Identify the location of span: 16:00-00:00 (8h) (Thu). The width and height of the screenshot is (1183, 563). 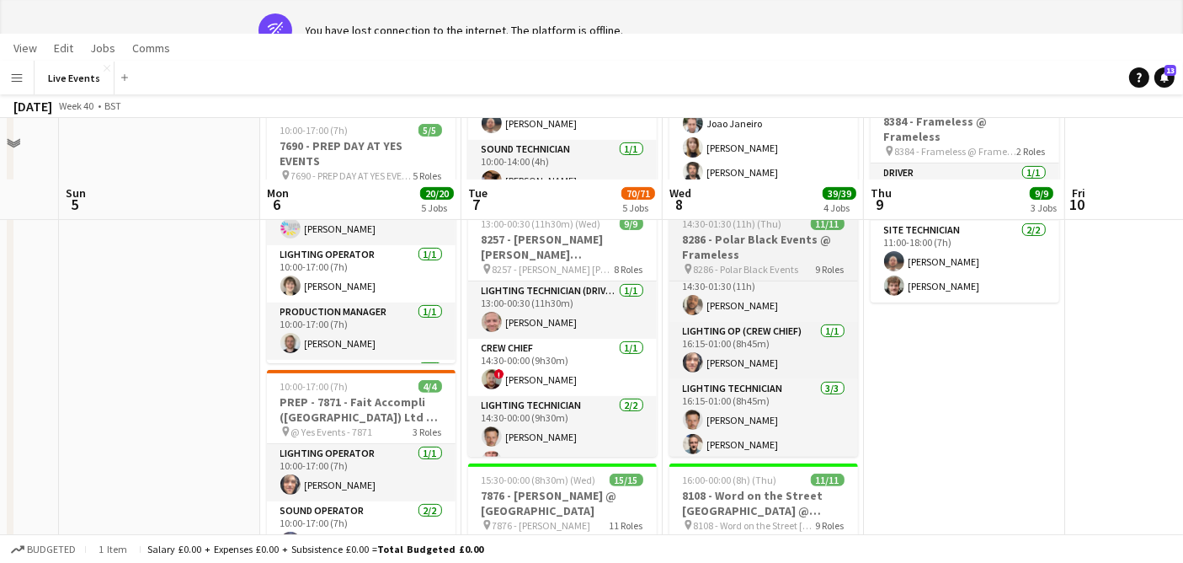
(730, 479).